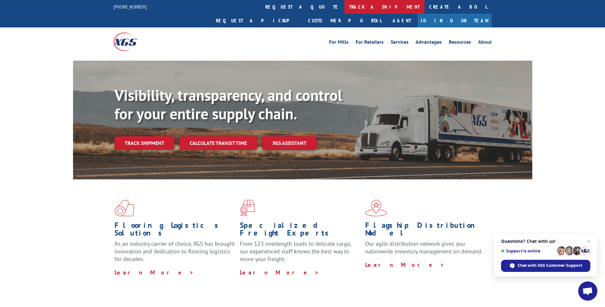  Describe the element at coordinates (175, 231) in the screenshot. I see `h1: Flooring Logistics Solutions` at that location.